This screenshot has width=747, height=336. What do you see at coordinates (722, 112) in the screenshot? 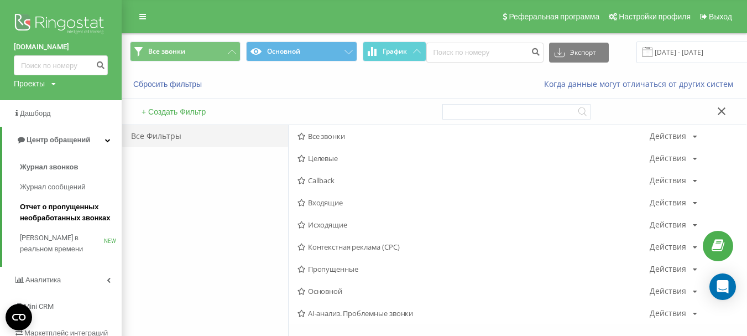
I see `button: Закрыть` at bounding box center [722, 112].